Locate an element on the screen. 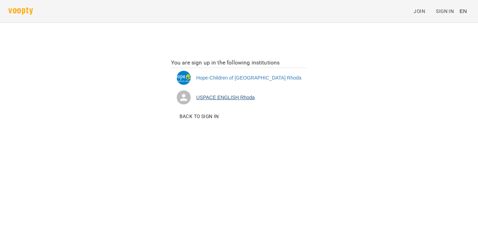 This screenshot has width=478, height=226. li: USPACE ENGLISH Rhoda is located at coordinates (239, 97).